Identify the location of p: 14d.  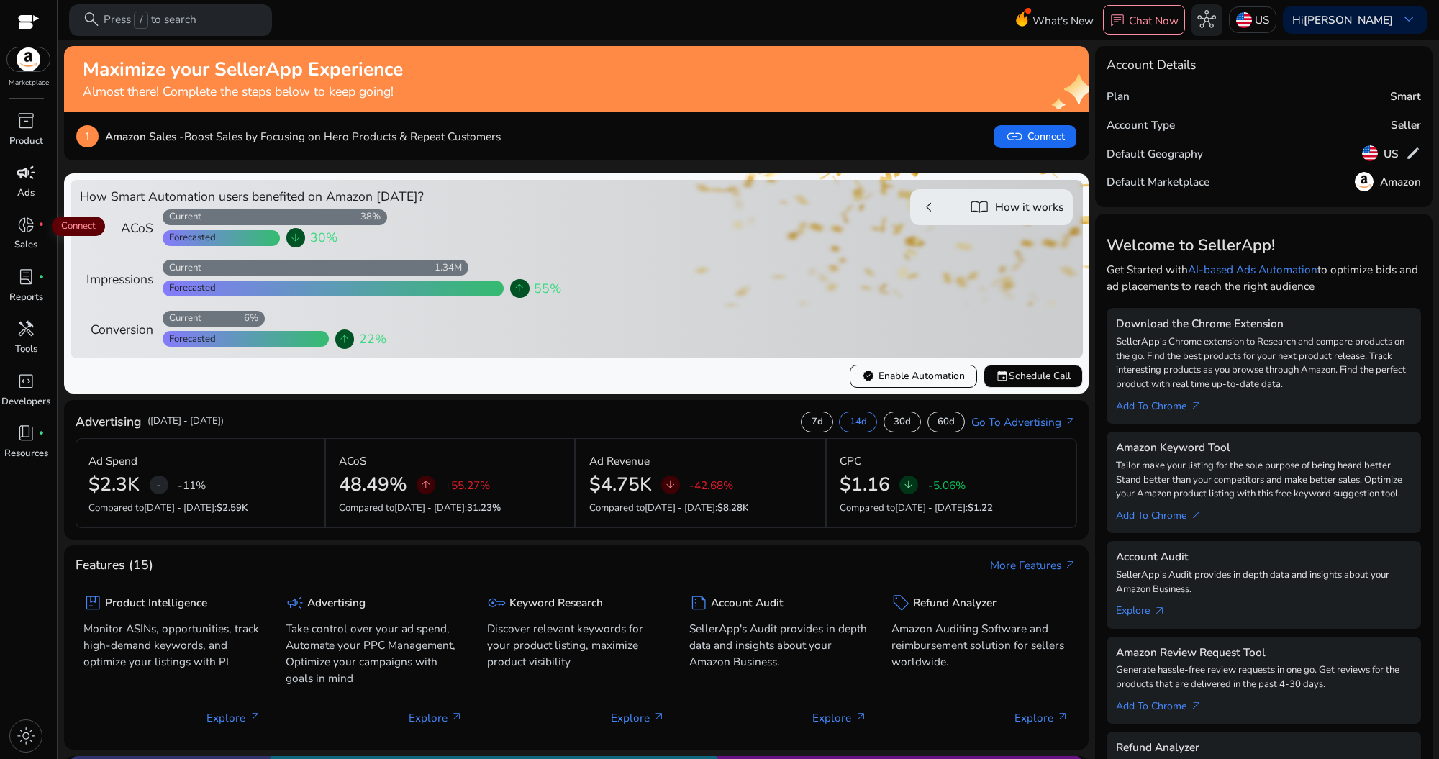
(858, 422).